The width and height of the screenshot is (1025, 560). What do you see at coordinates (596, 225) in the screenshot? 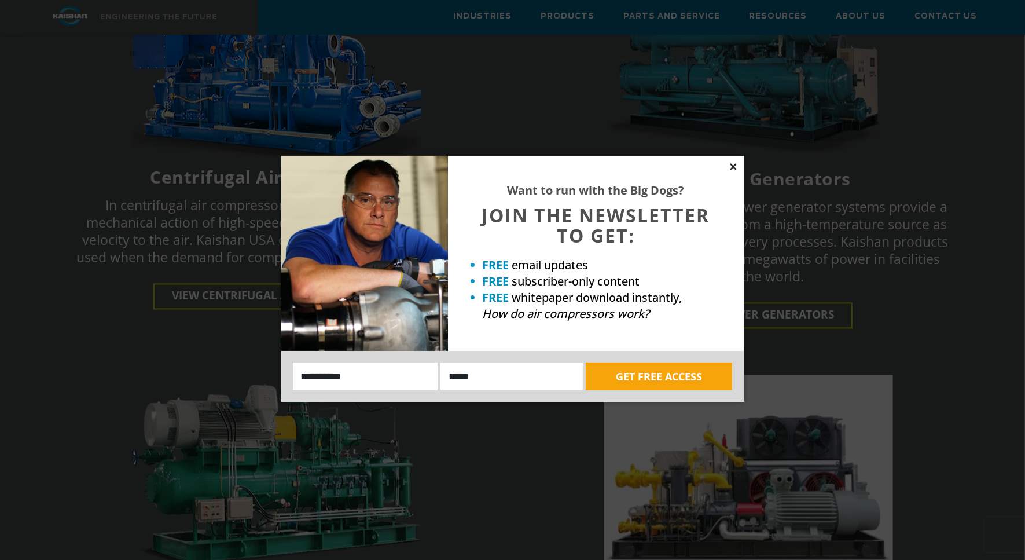
I see `span: JOIN THE NEWSLETTER TO GET:` at bounding box center [596, 225].